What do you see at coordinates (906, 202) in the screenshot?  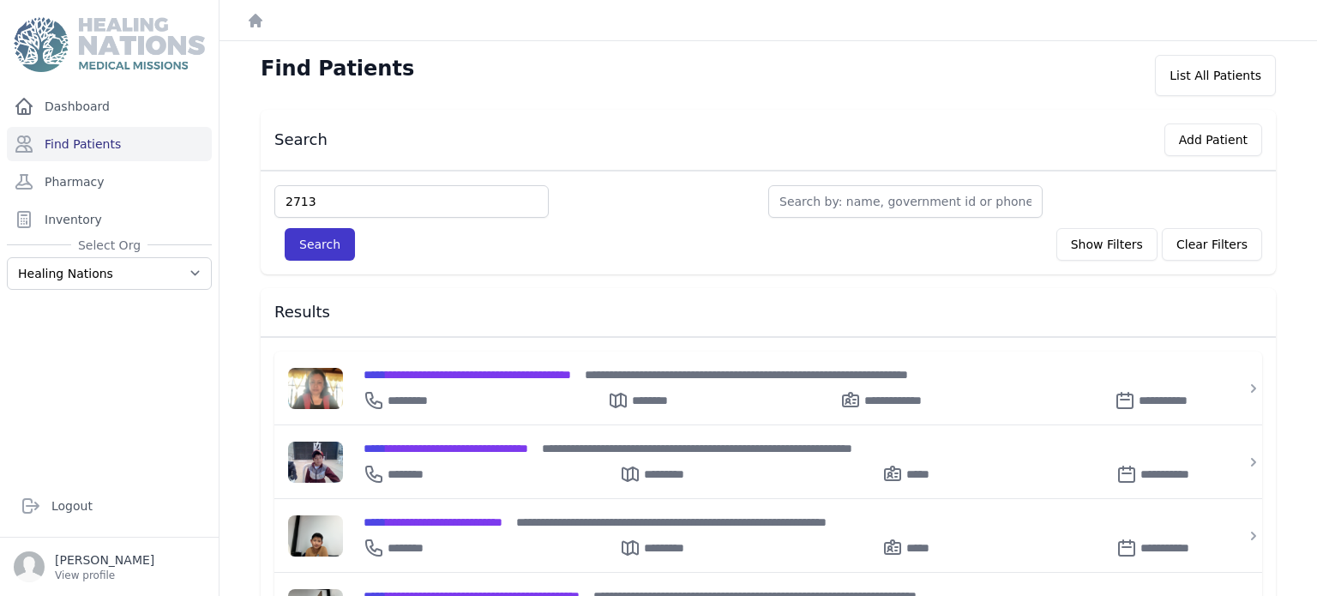 I see `input: Search by: name, government id or phone` at bounding box center [906, 202].